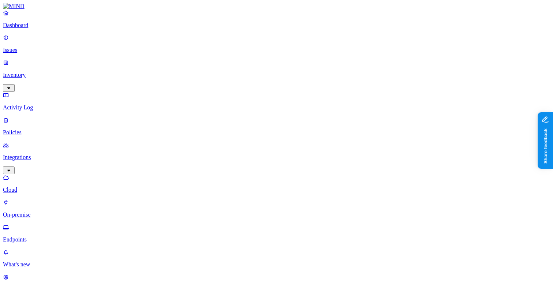 The image size is (553, 281). What do you see at coordinates (276, 44) in the screenshot?
I see `a: Issues` at bounding box center [276, 44].